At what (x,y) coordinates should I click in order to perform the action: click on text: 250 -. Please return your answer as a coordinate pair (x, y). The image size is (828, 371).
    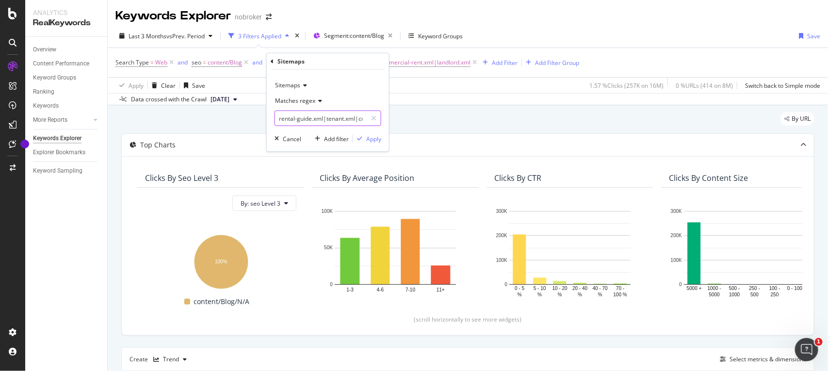
    Looking at the image, I should click on (754, 288).